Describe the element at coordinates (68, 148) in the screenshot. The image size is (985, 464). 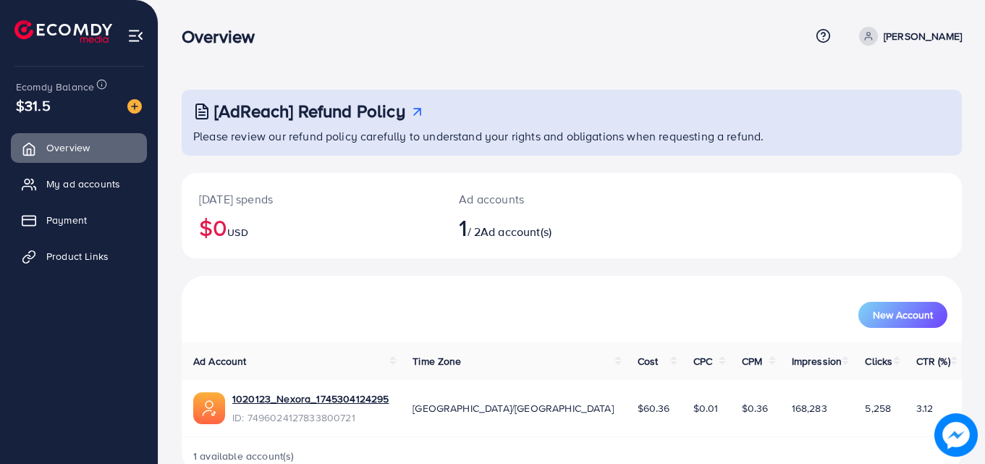
I see `span: Overview` at that location.